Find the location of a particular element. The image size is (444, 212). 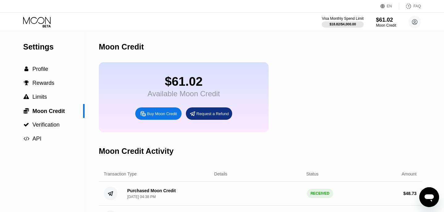

div: EN is located at coordinates (390, 6).